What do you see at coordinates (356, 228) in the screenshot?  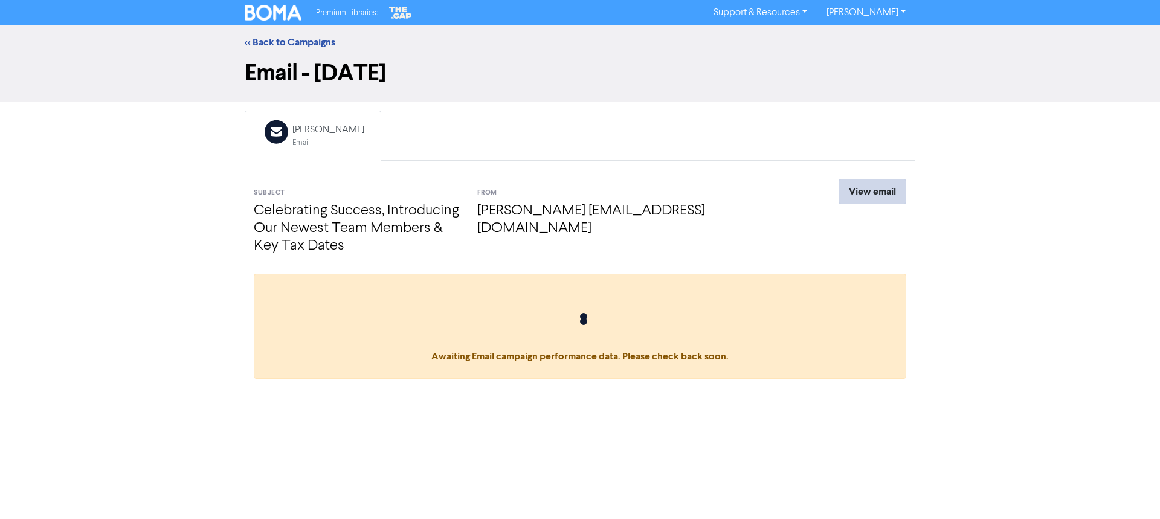 I see `h4: Celebrating Success, Introducing Our Newest Team Members & Key Tax Dates` at bounding box center [356, 228].